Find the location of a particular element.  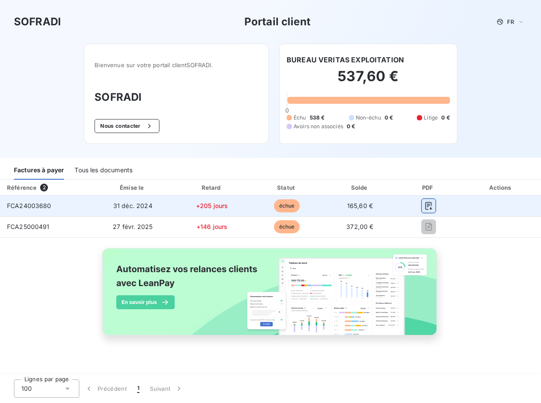

span: Litige is located at coordinates (431, 118).